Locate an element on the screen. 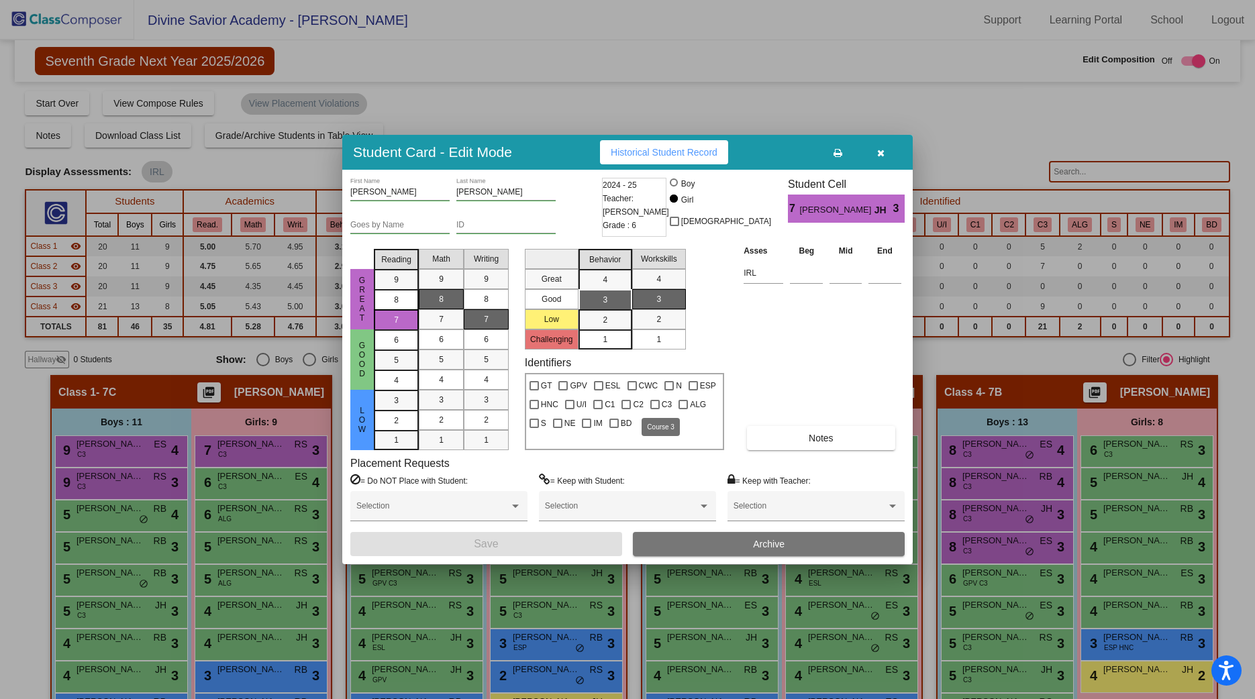 This screenshot has height=699, width=1255. button: Historical Student Record is located at coordinates (664, 152).